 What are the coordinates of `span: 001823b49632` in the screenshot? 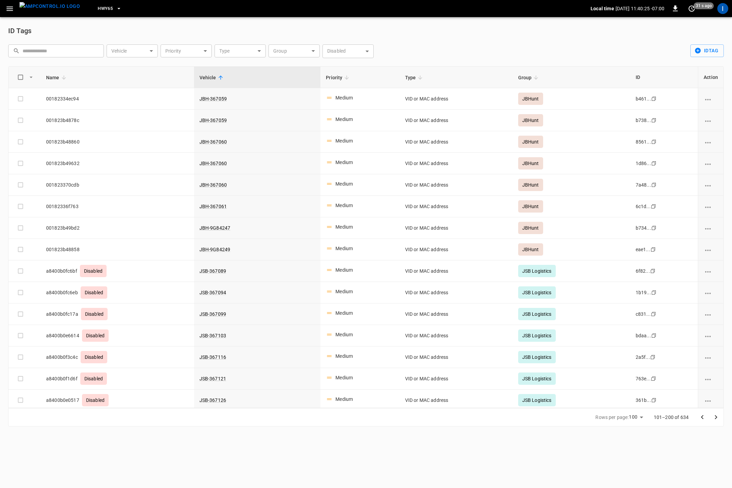 It's located at (117, 163).